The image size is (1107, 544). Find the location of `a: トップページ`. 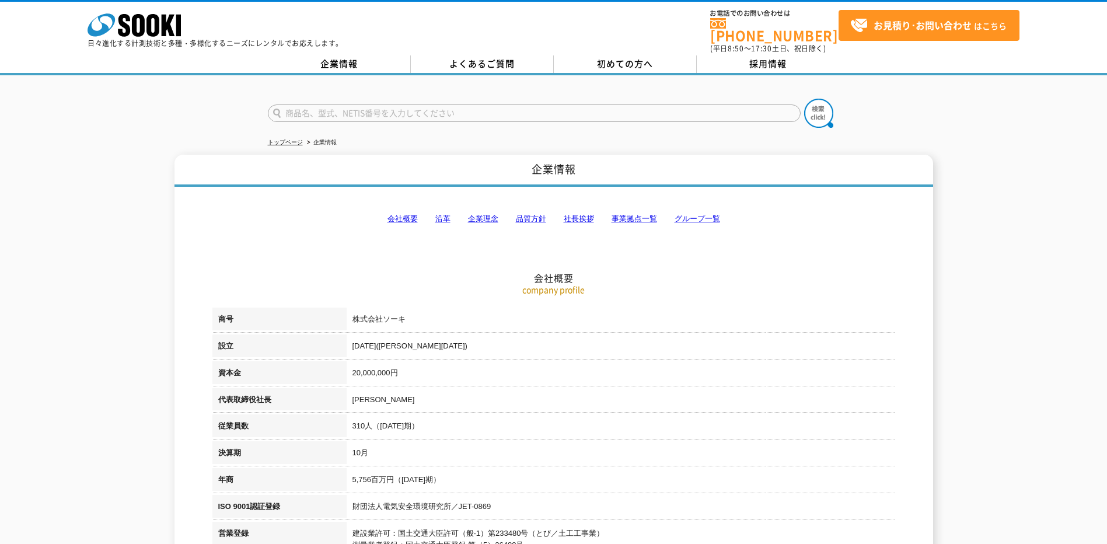

a: トップページ is located at coordinates (285, 142).